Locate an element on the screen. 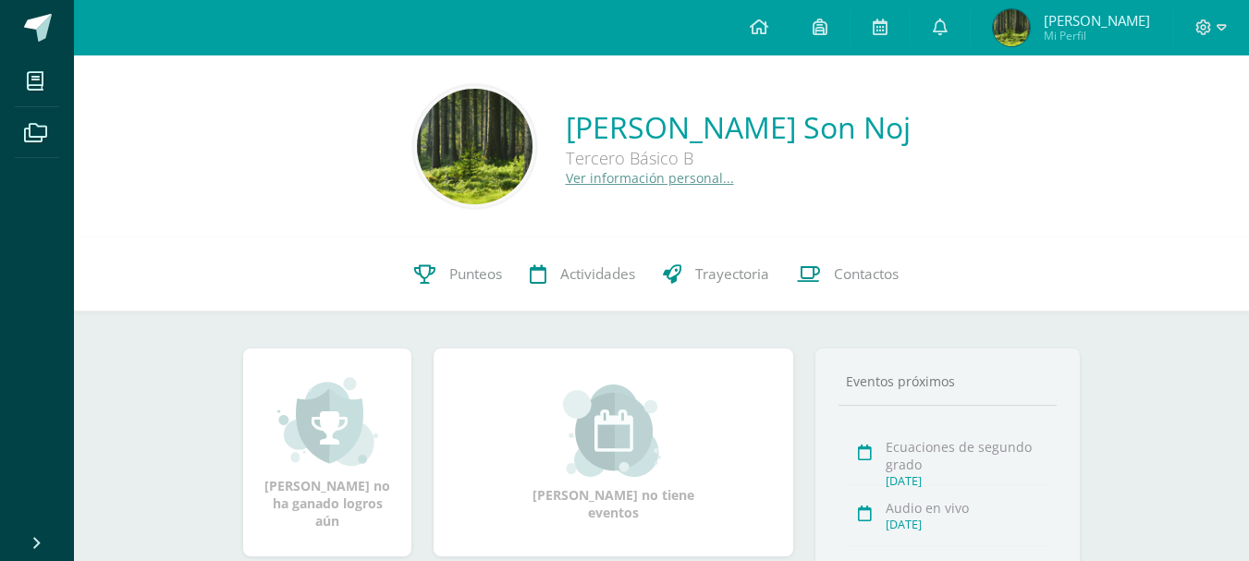  a: Trayectoria is located at coordinates (716, 275).